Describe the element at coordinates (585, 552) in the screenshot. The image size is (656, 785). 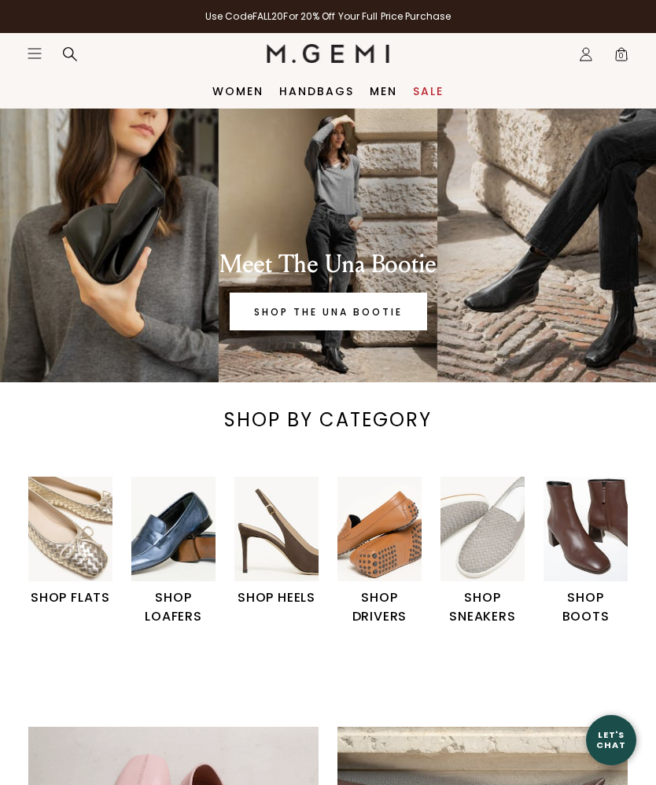
I see `a: SHOP BOOTS` at that location.